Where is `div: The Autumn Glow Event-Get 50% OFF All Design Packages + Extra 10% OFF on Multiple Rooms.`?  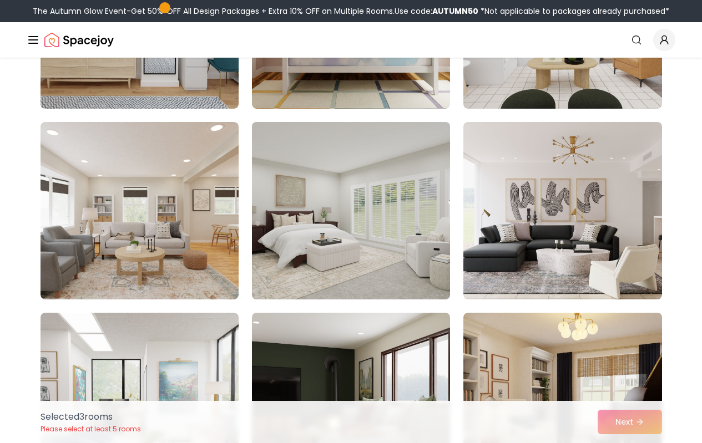 div: The Autumn Glow Event-Get 50% OFF All Design Packages + Extra 10% OFF on Multiple Rooms. is located at coordinates (351, 11).